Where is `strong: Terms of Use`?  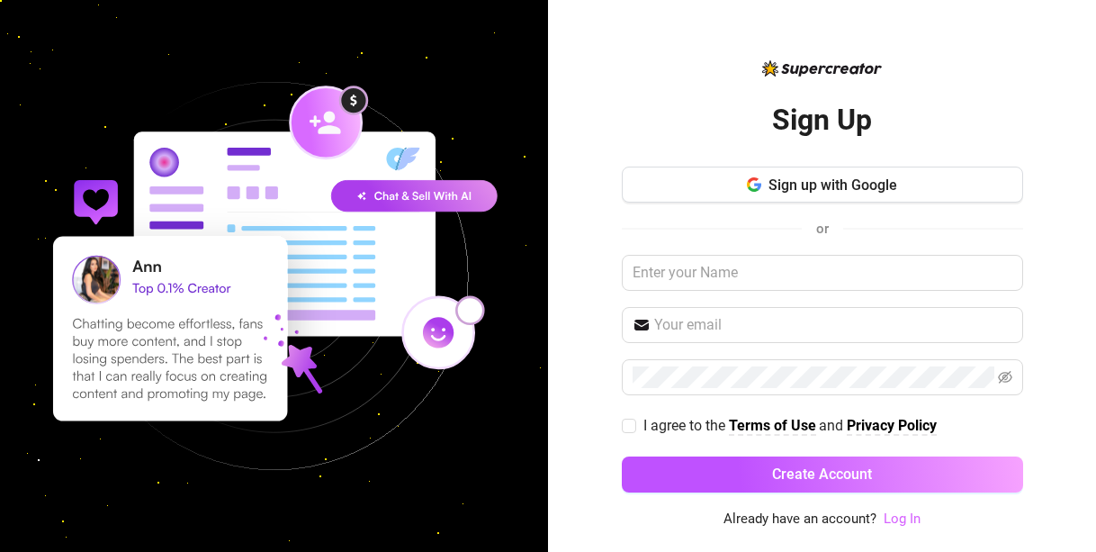
strong: Terms of Use is located at coordinates (772, 425).